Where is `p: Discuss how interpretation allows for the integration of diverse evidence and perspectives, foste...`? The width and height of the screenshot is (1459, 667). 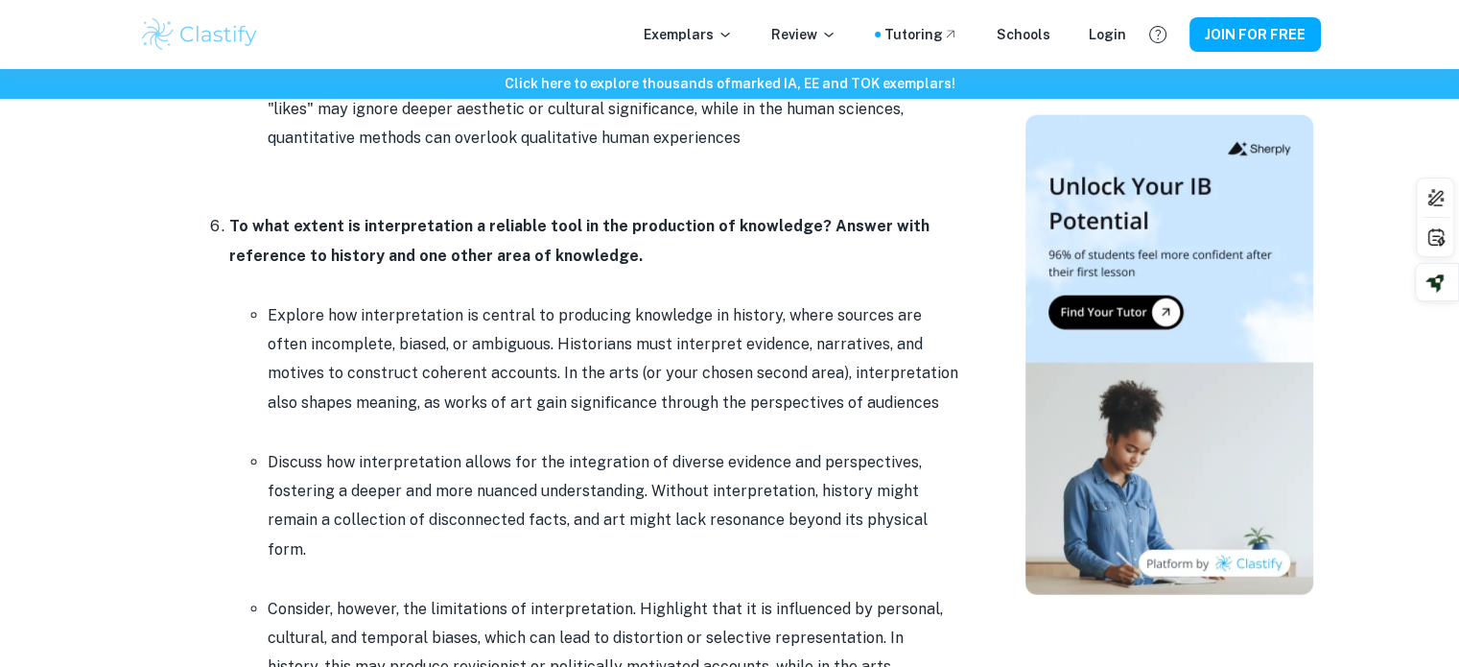 p: Discuss how interpretation allows for the integration of diverse evidence and perspectives, foste... is located at coordinates (613, 507).